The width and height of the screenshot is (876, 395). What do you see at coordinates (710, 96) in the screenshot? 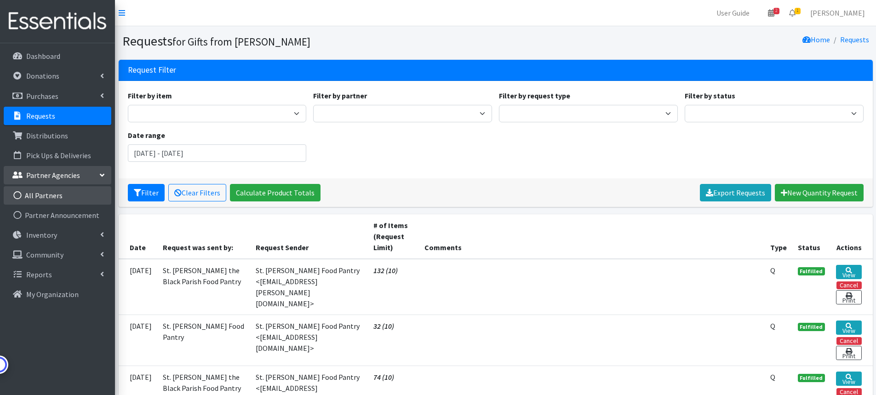
I see `label: Filter by status` at bounding box center [710, 96].